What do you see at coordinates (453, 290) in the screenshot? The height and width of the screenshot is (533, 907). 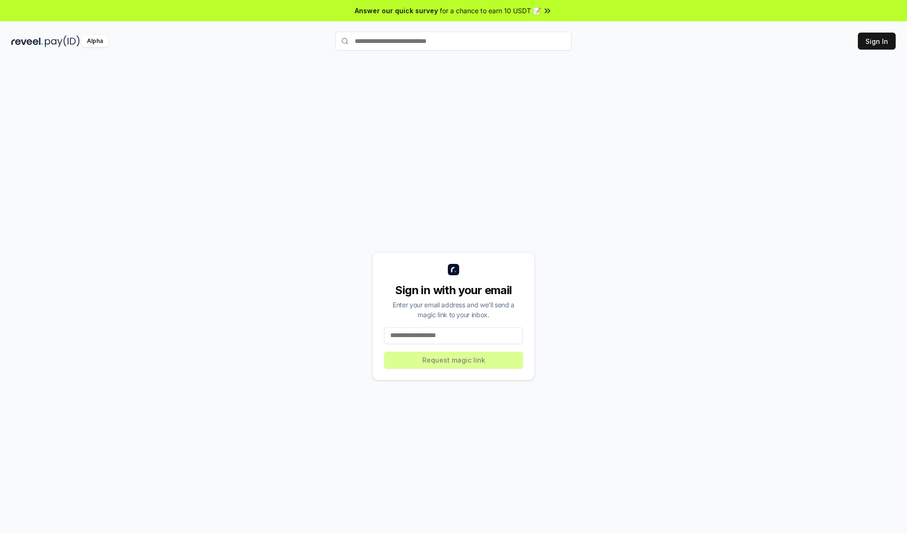 I see `div: Sign in with your email` at bounding box center [453, 290].